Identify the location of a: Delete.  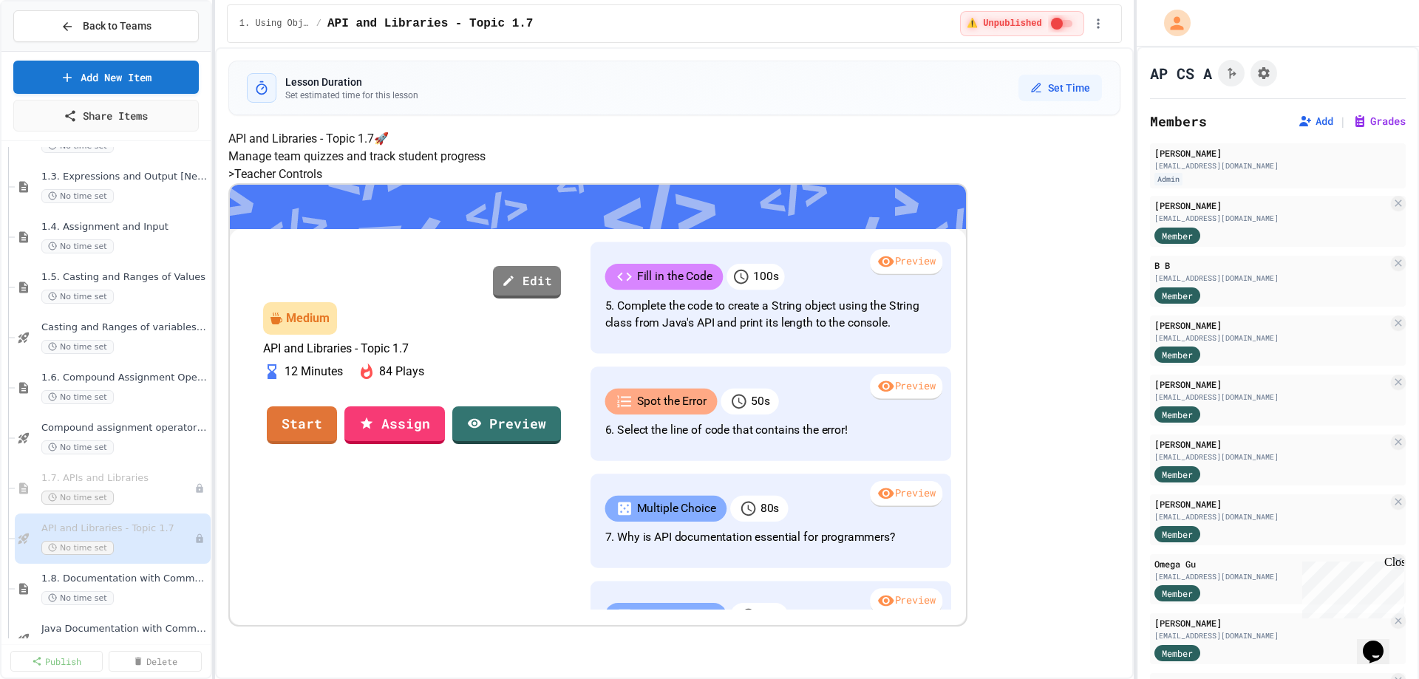
(154, 661).